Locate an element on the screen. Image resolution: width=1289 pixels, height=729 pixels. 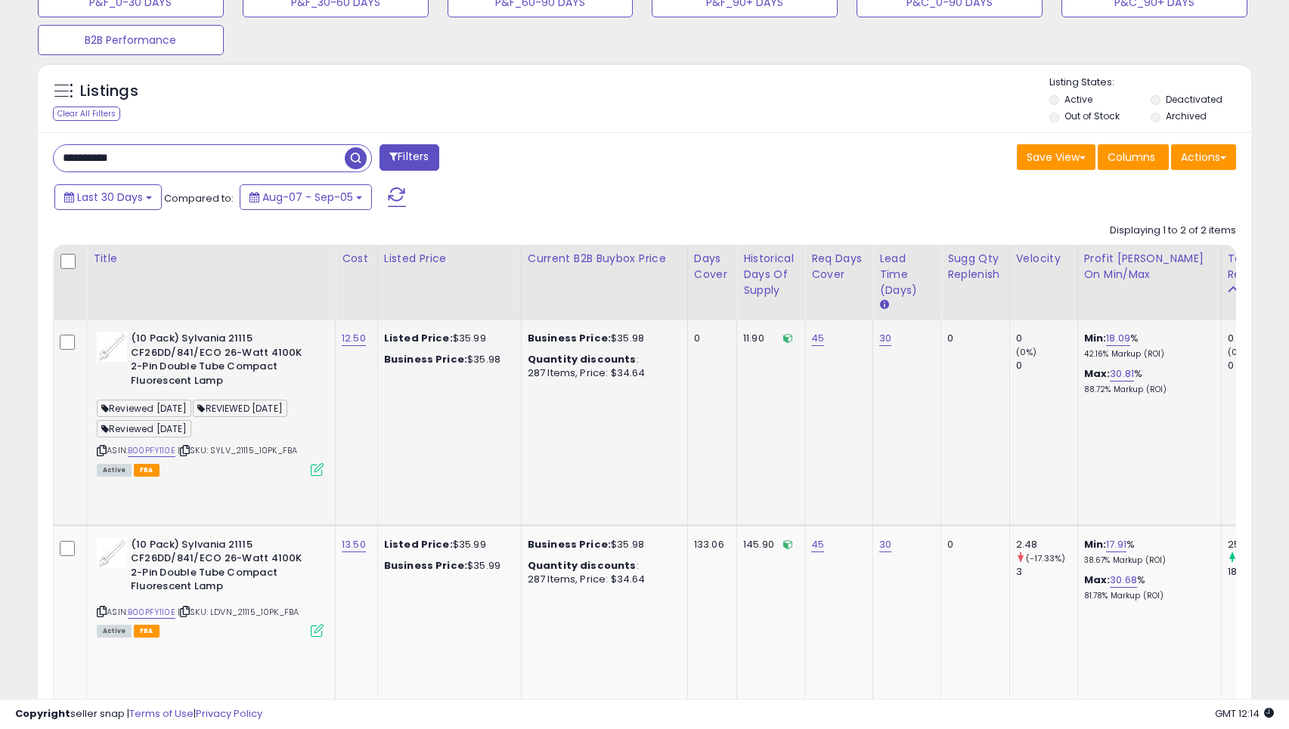
div: Listed Price is located at coordinates (449, 258).